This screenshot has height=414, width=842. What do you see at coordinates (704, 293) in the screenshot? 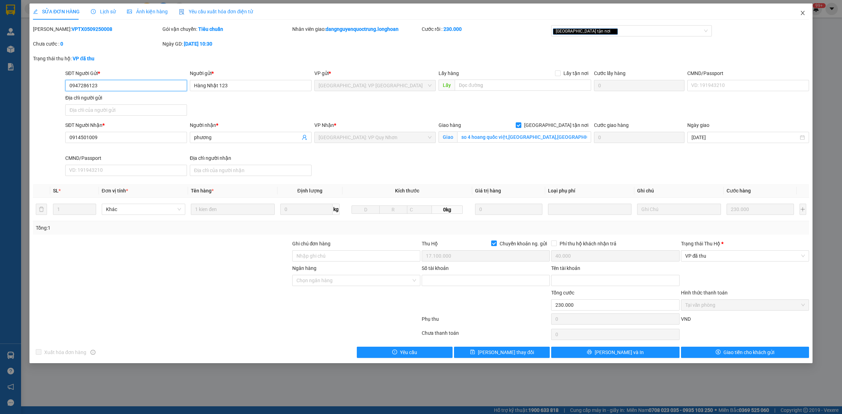
I see `label: Hình thức thanh toán` at bounding box center [704, 293].